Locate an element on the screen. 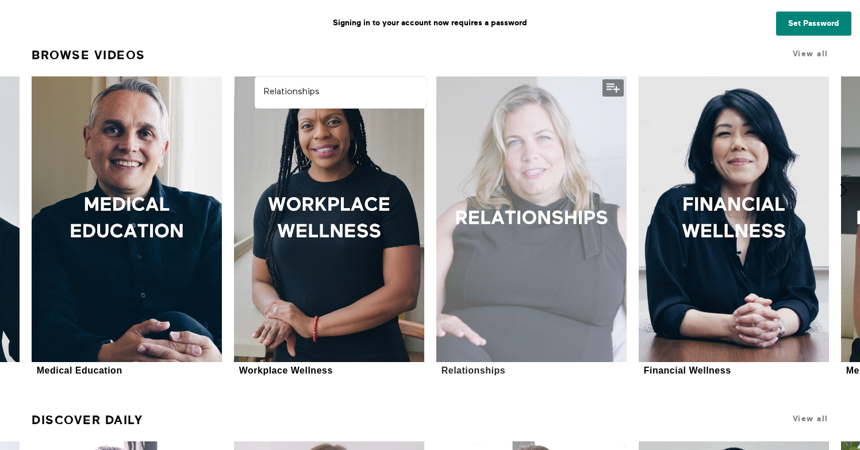  a: Workplace WellnessWorkplace Wellness is located at coordinates (329, 226).